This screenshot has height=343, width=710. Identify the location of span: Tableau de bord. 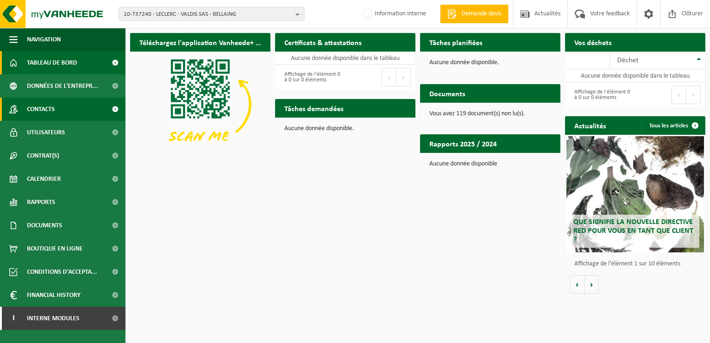
(52, 63).